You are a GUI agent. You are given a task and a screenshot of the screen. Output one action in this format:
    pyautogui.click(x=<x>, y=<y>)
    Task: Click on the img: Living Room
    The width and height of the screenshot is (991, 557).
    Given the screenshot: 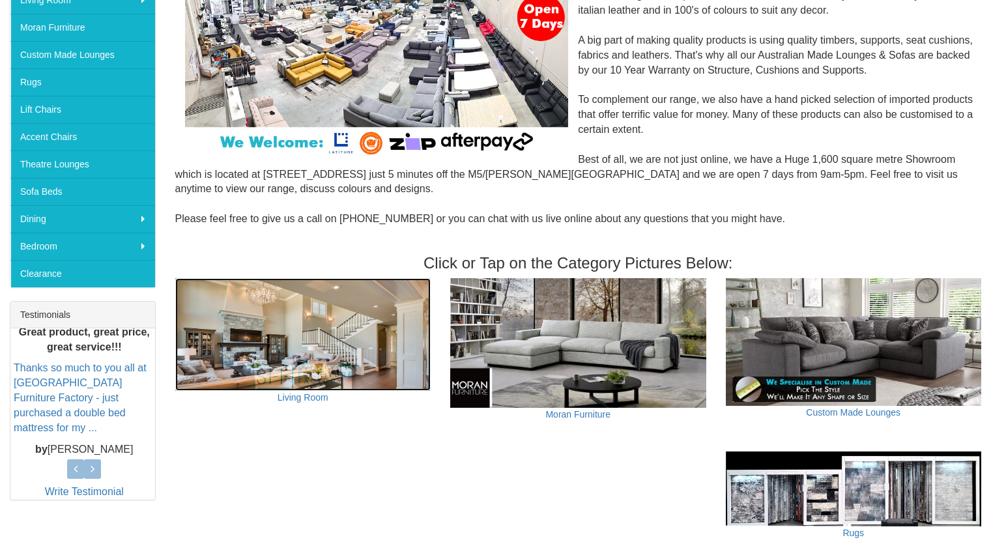 What is the action you would take?
    pyautogui.click(x=303, y=334)
    